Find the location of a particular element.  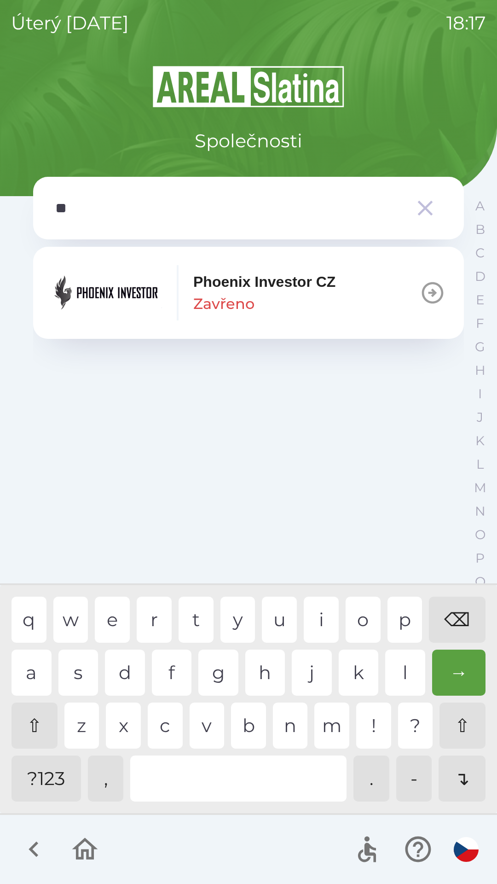

button: C is located at coordinates (480, 253).